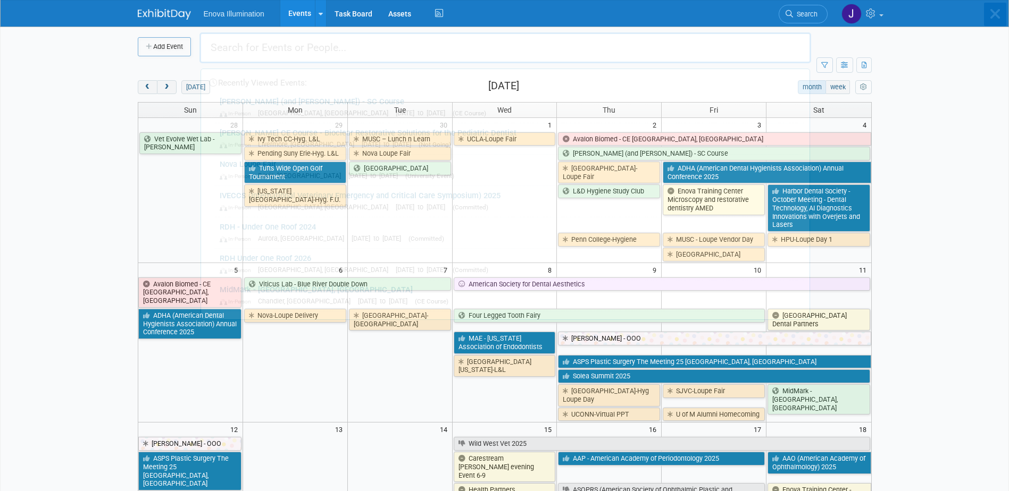  I want to click on span: (Not Going), so click(434, 145).